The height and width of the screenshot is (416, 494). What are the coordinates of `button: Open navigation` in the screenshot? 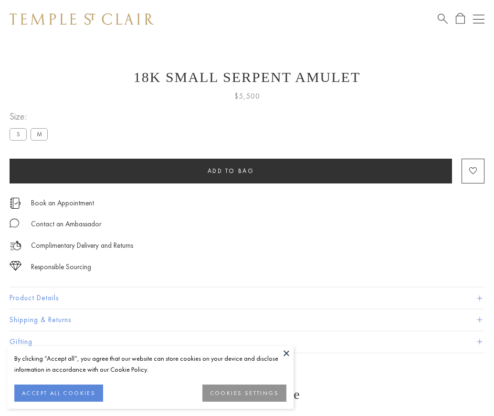 It's located at (478, 19).